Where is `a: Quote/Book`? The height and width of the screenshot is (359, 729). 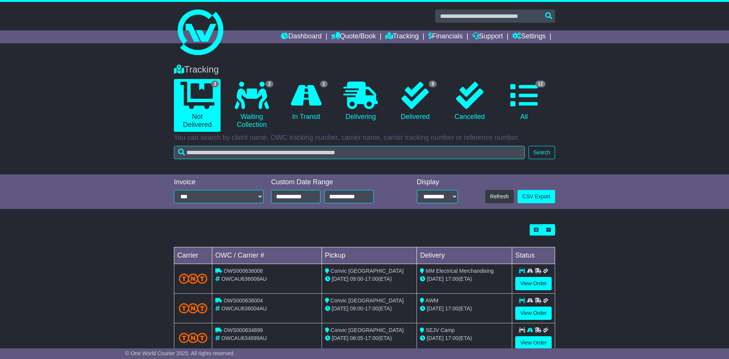 a: Quote/Book is located at coordinates (354, 37).